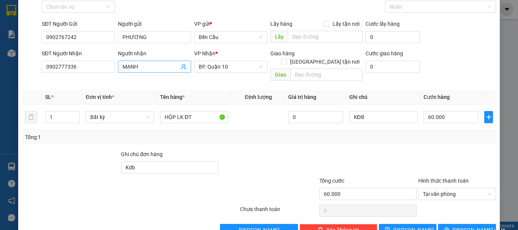 The width and height of the screenshot is (518, 230). Describe the element at coordinates (154, 24) in the screenshot. I see `div: Người gửi` at that location.